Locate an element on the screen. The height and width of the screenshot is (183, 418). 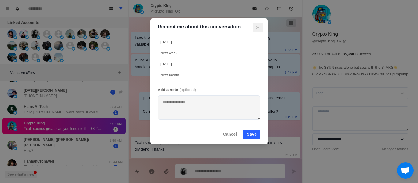
div: Next week is located at coordinates (169, 53).